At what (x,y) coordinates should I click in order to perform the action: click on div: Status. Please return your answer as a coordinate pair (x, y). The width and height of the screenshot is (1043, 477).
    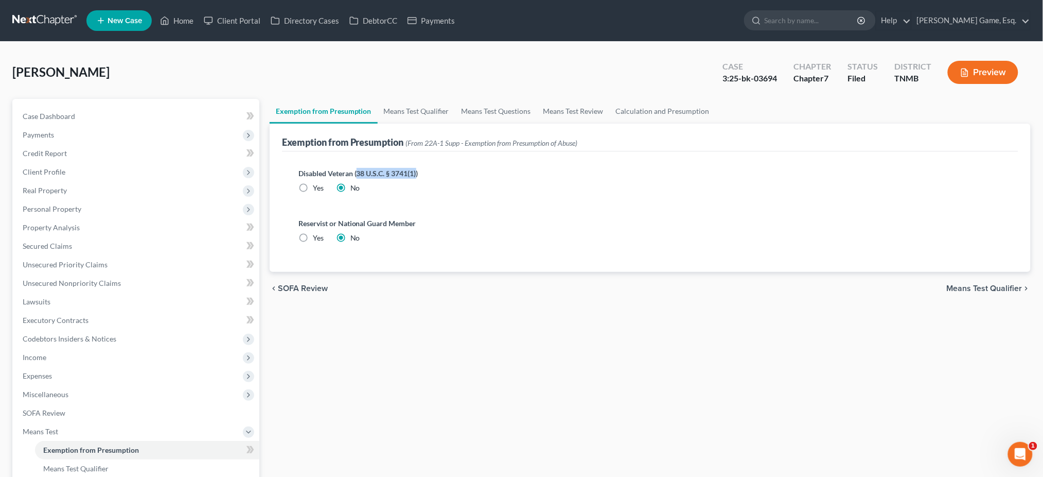
    Looking at the image, I should click on (863, 66).